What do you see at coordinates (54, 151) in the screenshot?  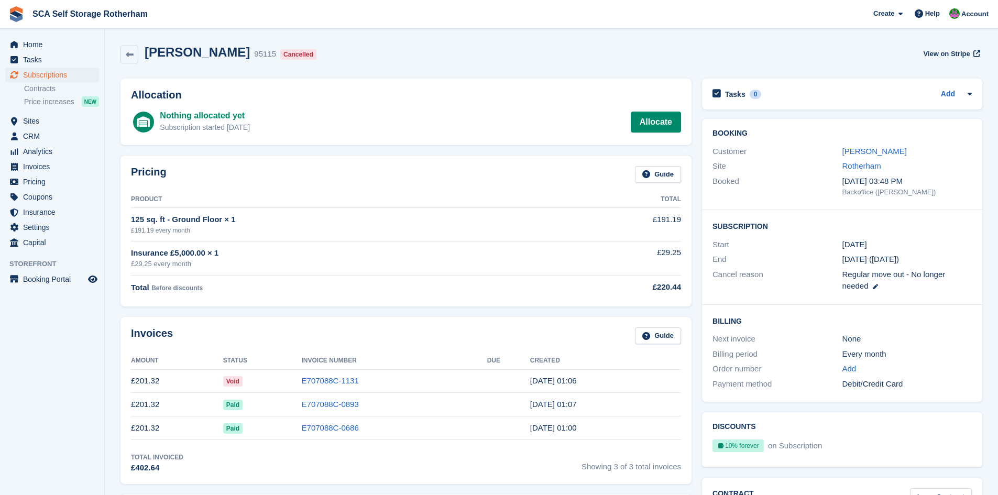 I see `span: Analytics` at bounding box center [54, 151].